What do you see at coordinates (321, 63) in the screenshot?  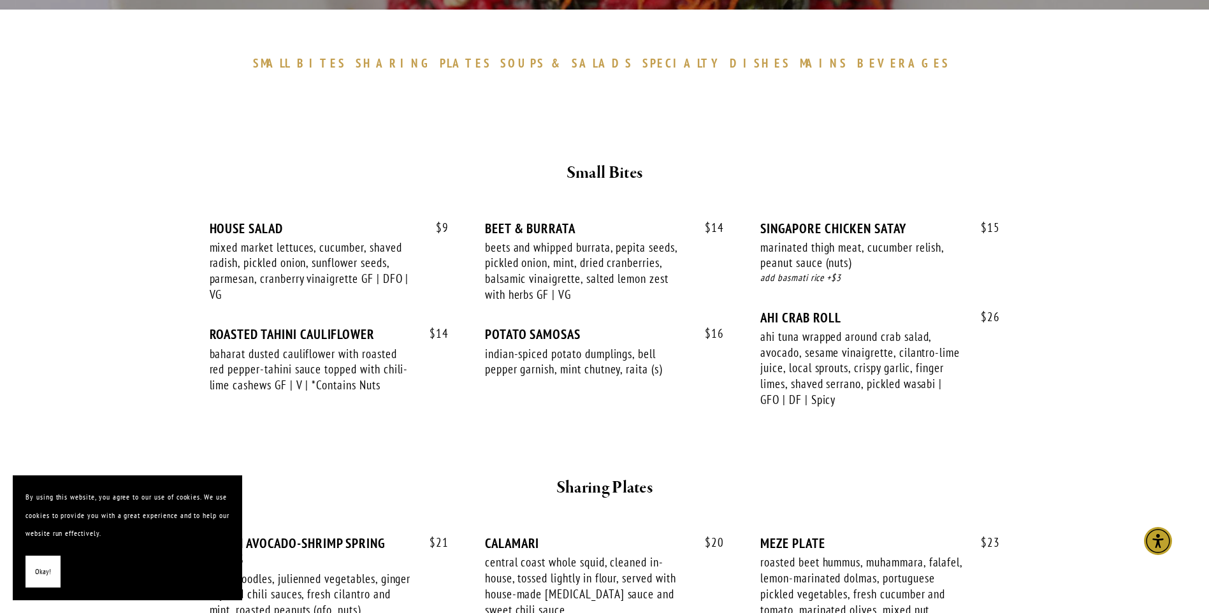 I see `span: BITES` at bounding box center [321, 63].